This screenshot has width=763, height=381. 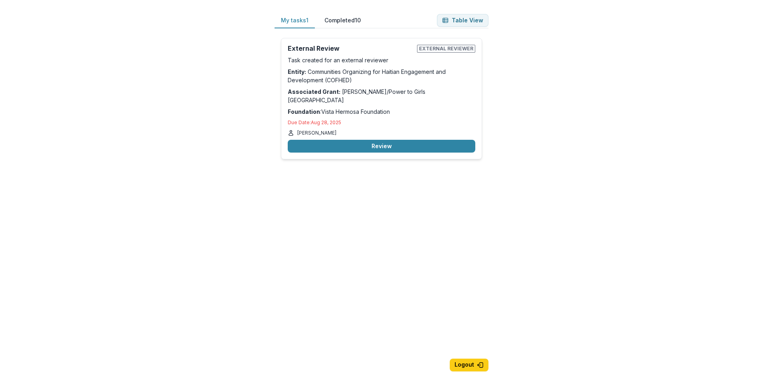 What do you see at coordinates (351, 48) in the screenshot?
I see `h2: External Review` at bounding box center [351, 48].